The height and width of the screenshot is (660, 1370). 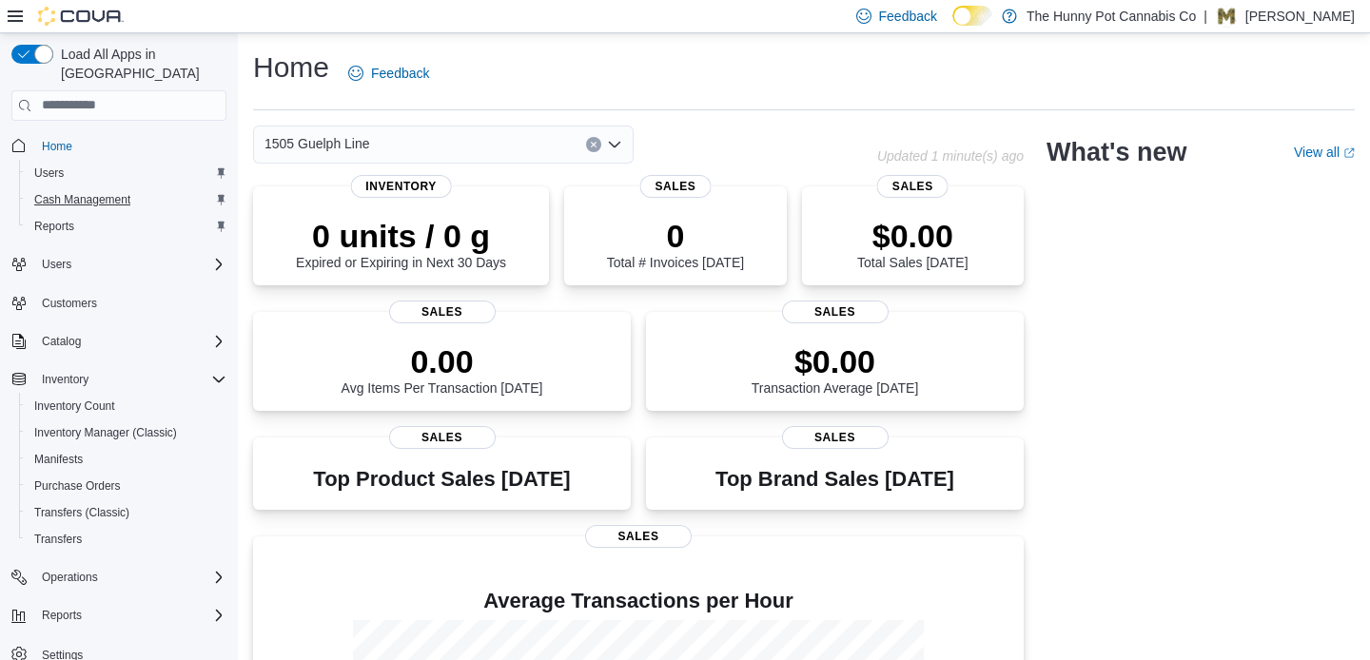 I want to click on h1: Home, so click(x=291, y=68).